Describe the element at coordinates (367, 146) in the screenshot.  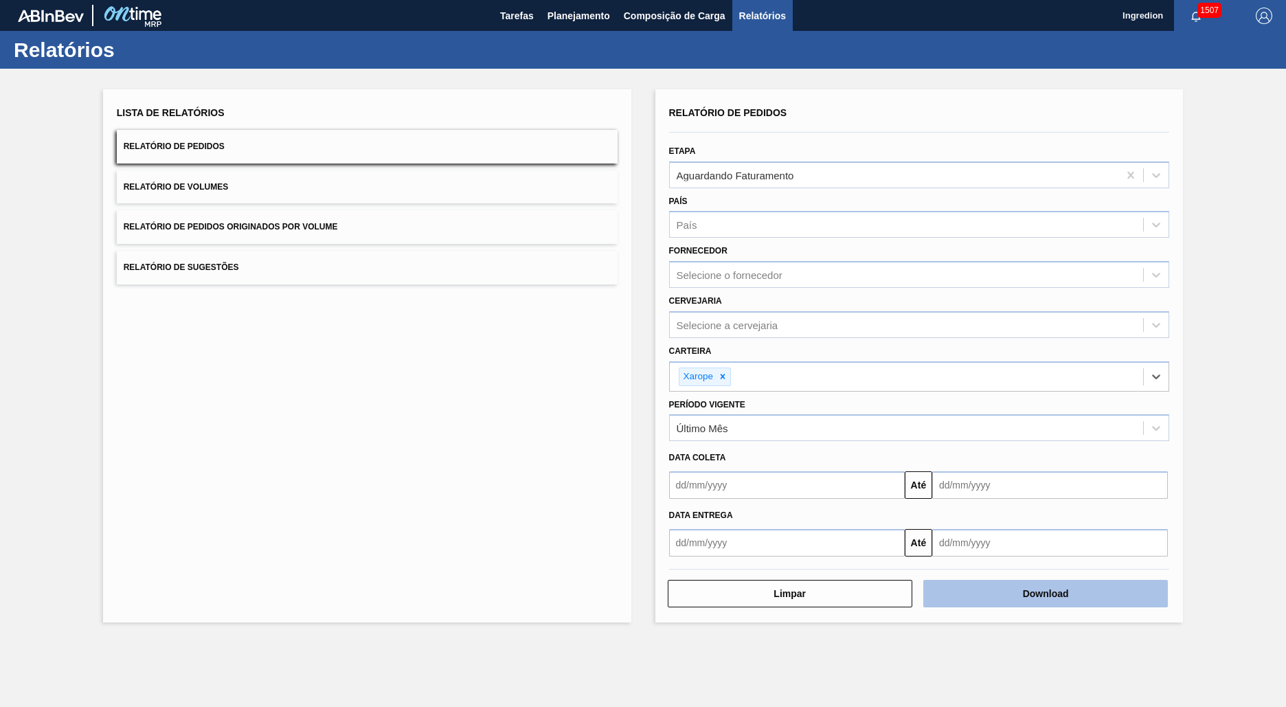
I see `button: Relatório de Pedidos` at that location.